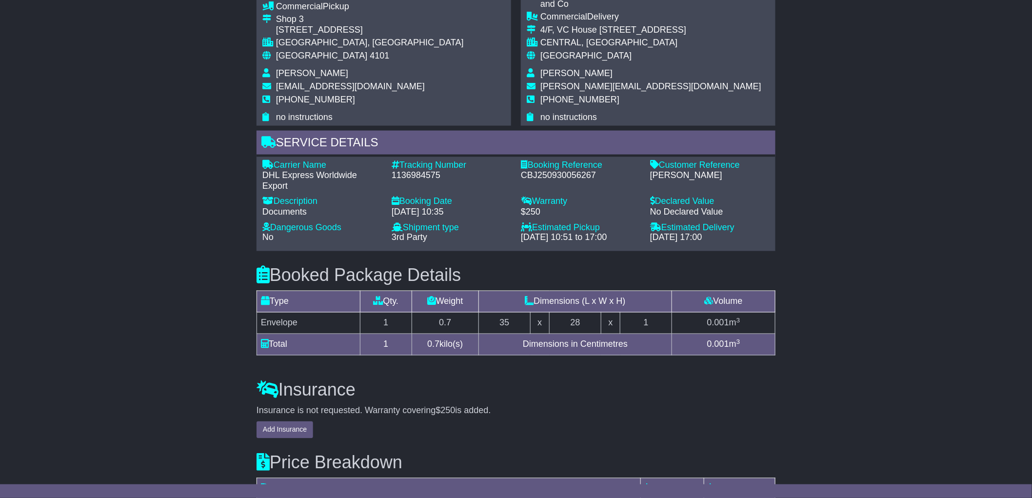 This screenshot has height=498, width=1032. Describe the element at coordinates (724, 302) in the screenshot. I see `td: Volume` at that location.